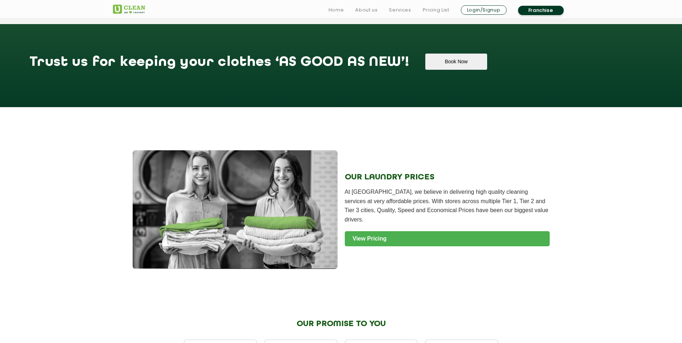 The image size is (682, 343). I want to click on a: Pricing List, so click(436, 10).